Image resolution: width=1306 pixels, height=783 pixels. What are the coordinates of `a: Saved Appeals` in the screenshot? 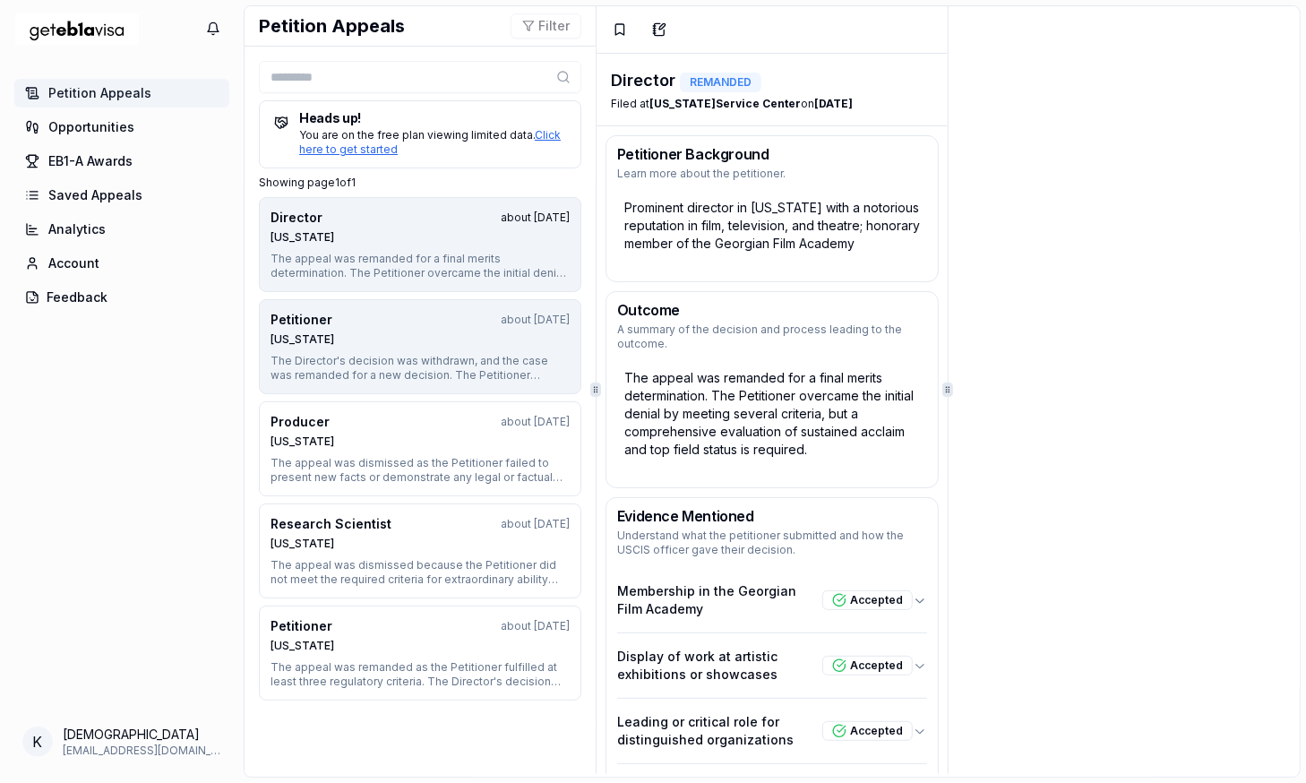 It's located at (122, 195).